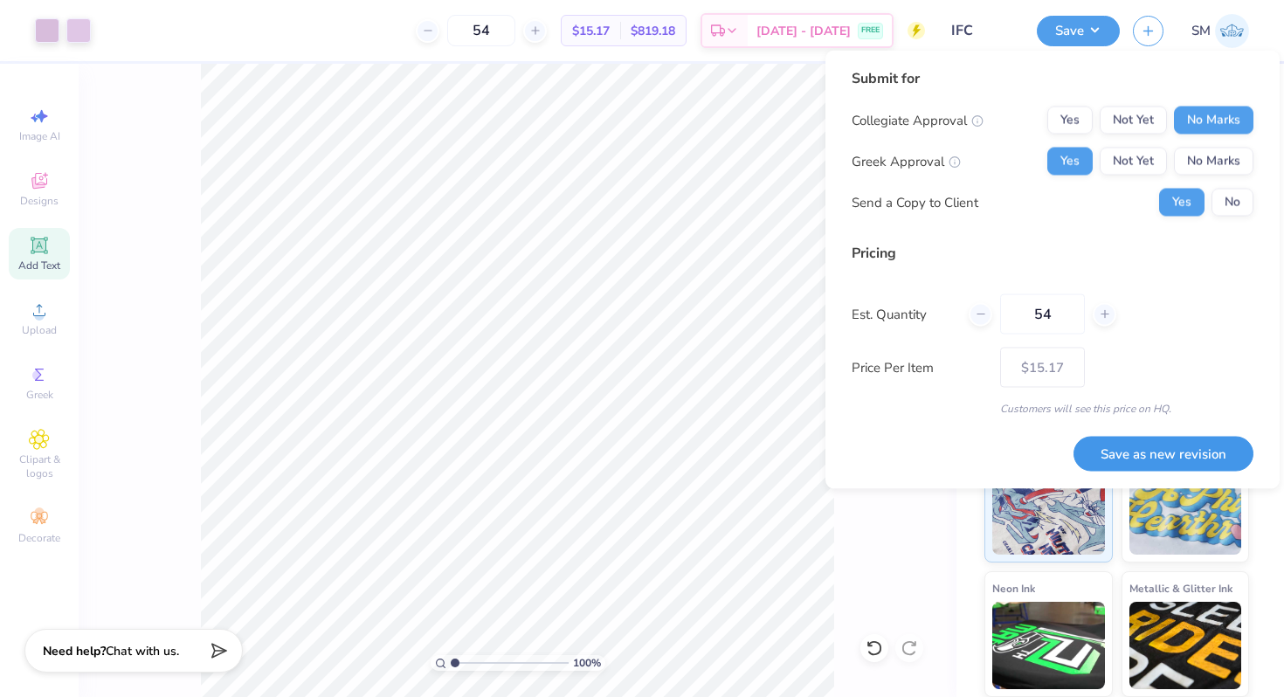  Describe the element at coordinates (1232, 31) in the screenshot. I see `img: Sharlize Moayedi` at that location.